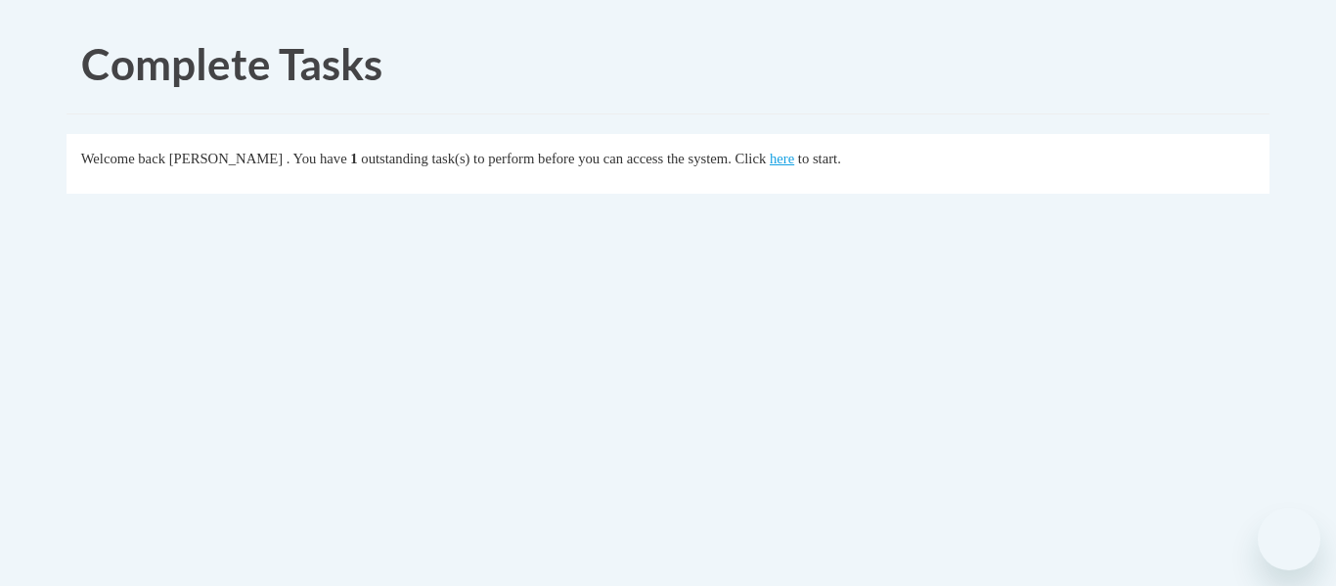 The height and width of the screenshot is (586, 1336). I want to click on span: Welcome back, so click(123, 158).